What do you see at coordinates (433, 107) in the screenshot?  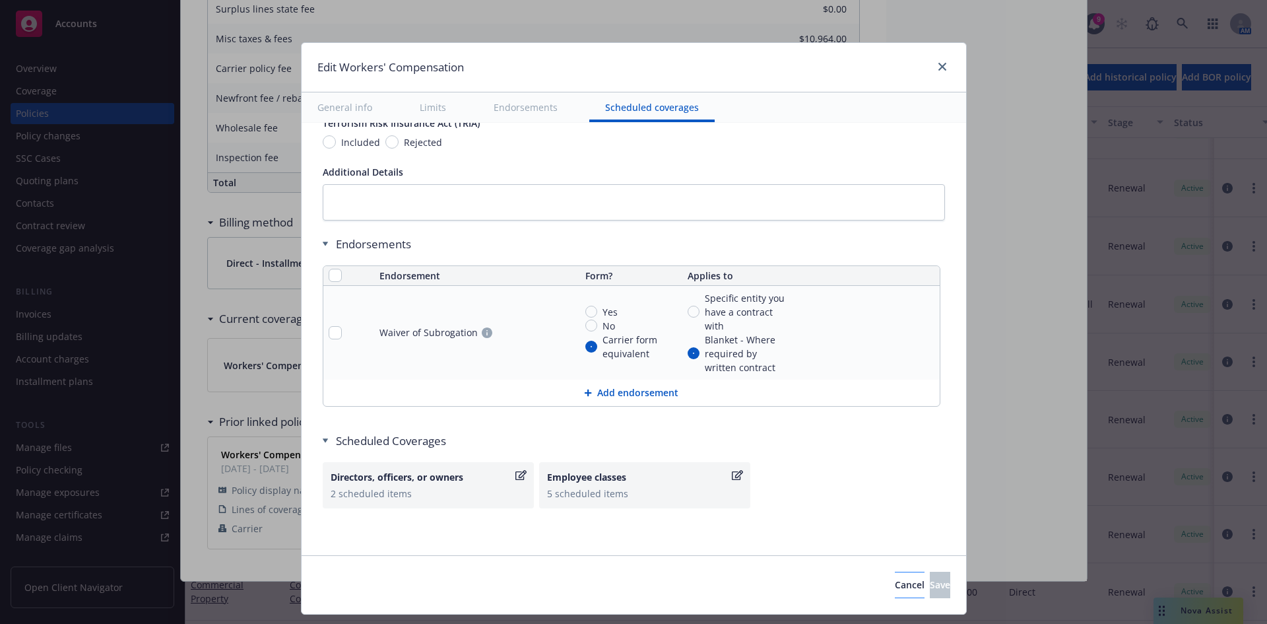 I see `button: Limits` at bounding box center [433, 107].